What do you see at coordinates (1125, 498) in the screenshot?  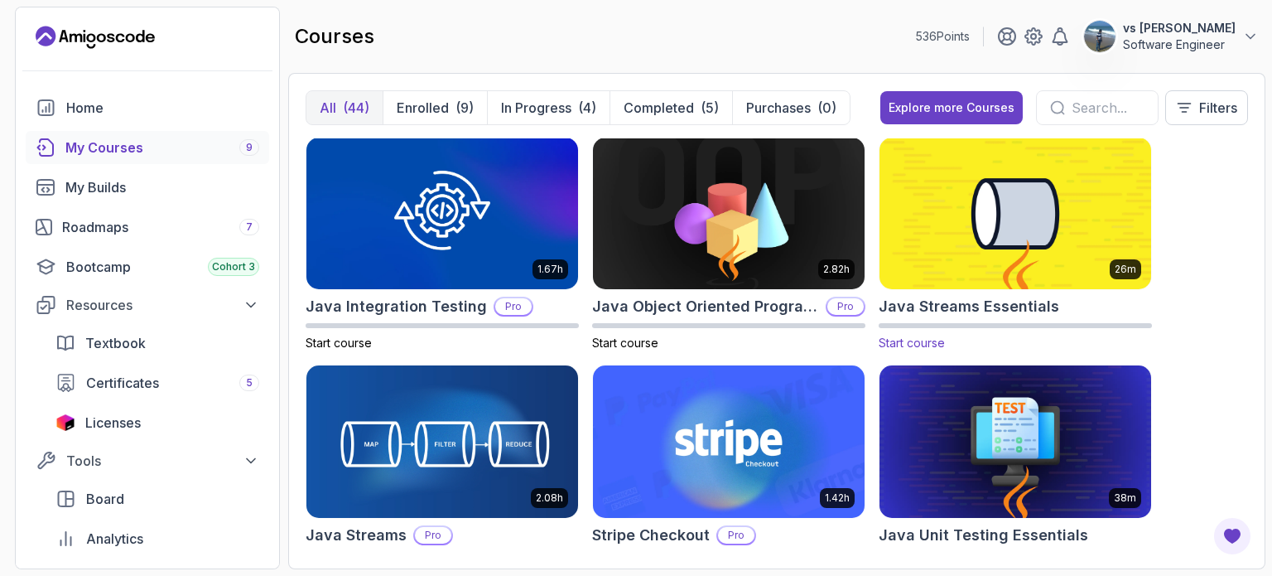 I see `p: 38m` at bounding box center [1125, 498].